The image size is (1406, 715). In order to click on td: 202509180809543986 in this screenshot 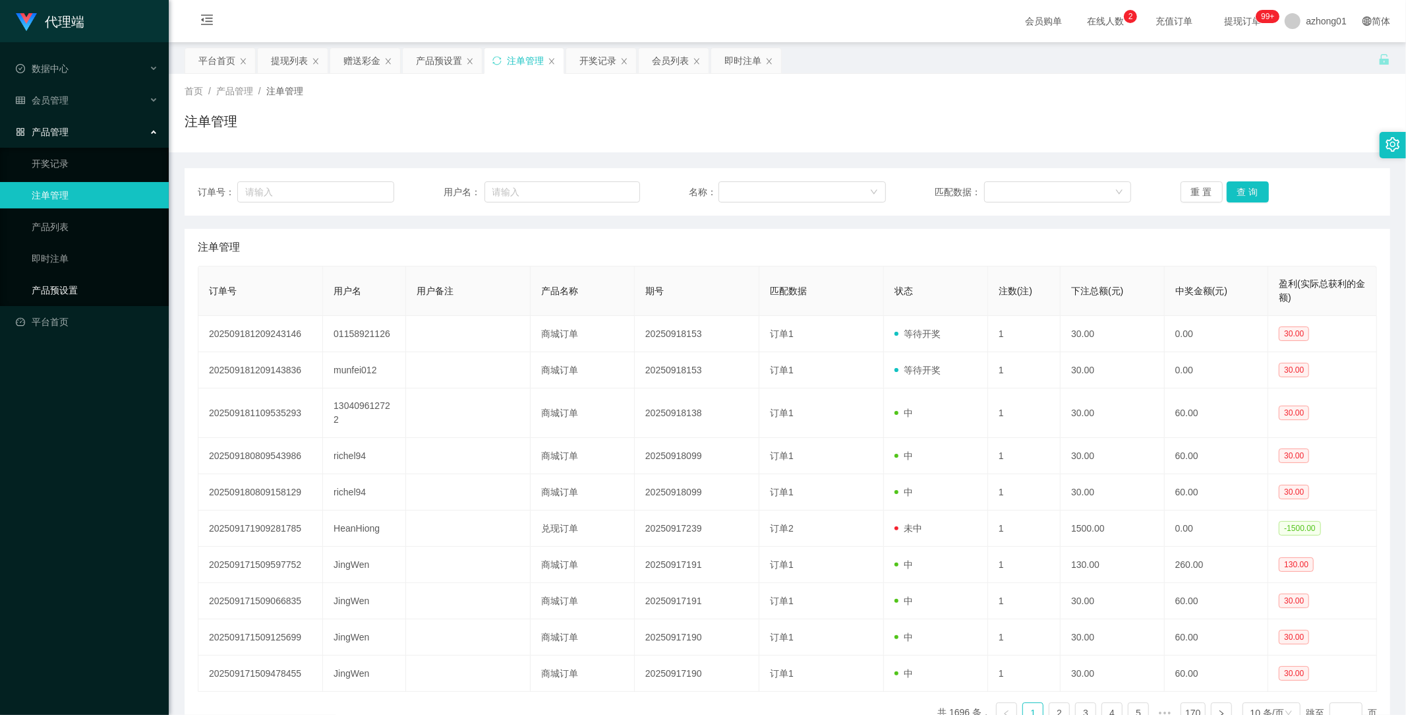, I will do `click(260, 455)`.